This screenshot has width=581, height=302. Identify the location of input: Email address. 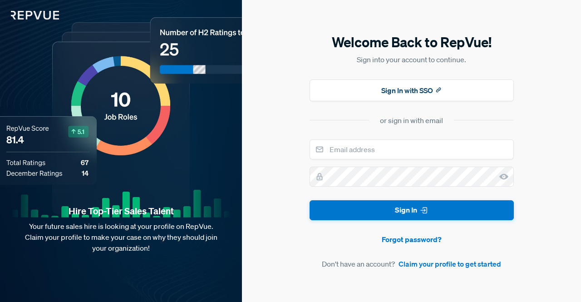
(411, 149).